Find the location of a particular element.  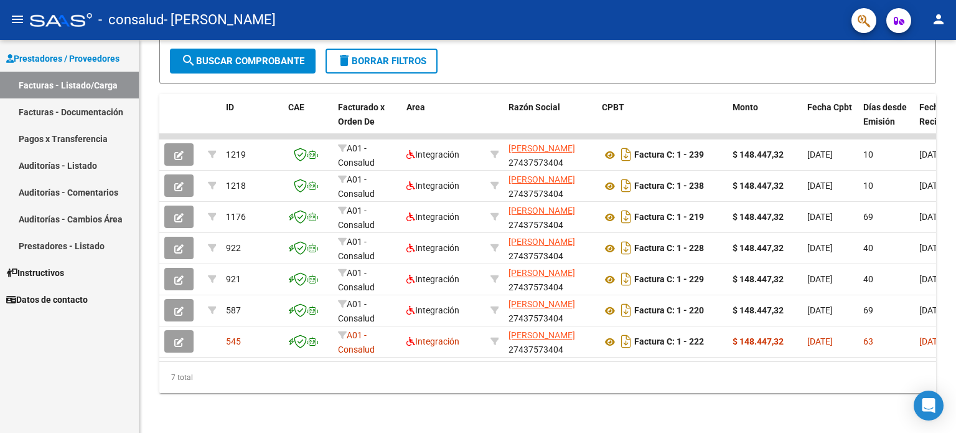

span: Razón Social is located at coordinates (534, 107).